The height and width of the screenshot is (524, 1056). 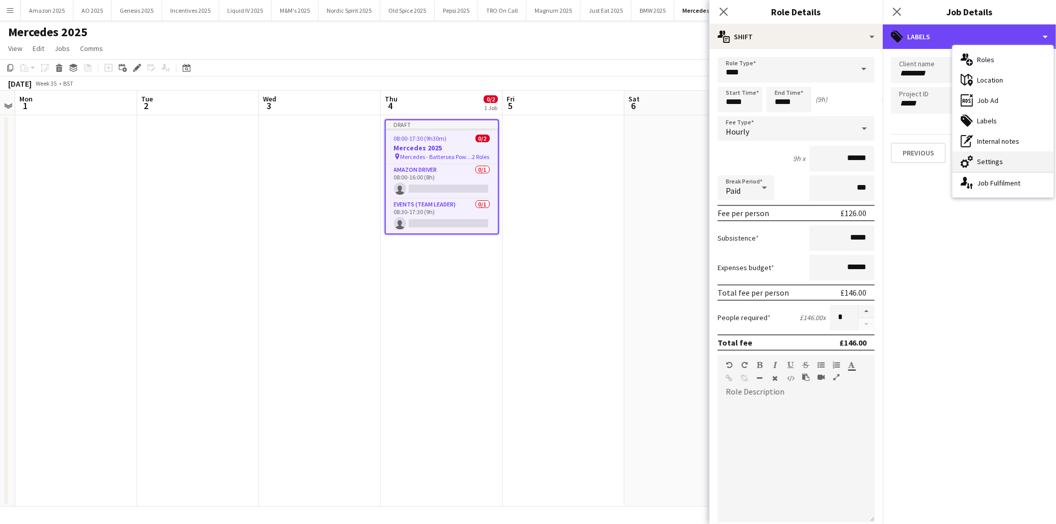 I want to click on button: M&M's 2025, so click(x=295, y=10).